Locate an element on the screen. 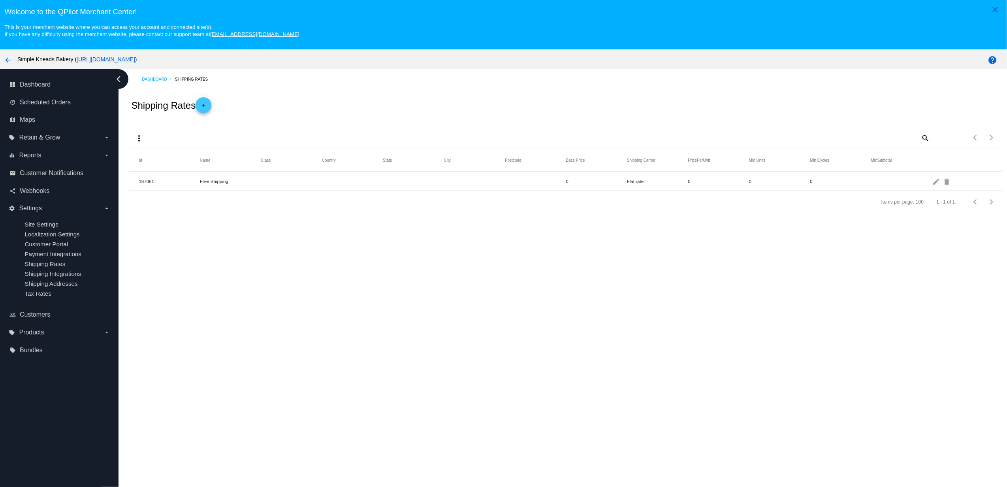 The width and height of the screenshot is (1007, 487). button: Change sorting for Postcode is located at coordinates (513, 160).